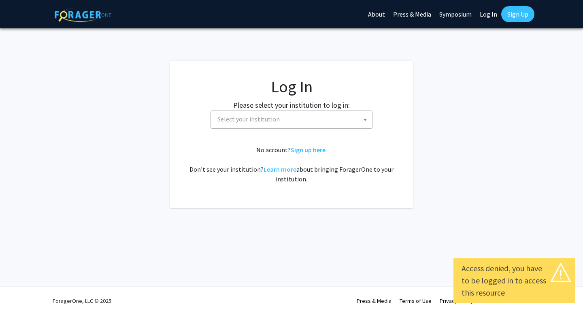  What do you see at coordinates (308, 150) in the screenshot?
I see `a: Sign up here` at bounding box center [308, 150].